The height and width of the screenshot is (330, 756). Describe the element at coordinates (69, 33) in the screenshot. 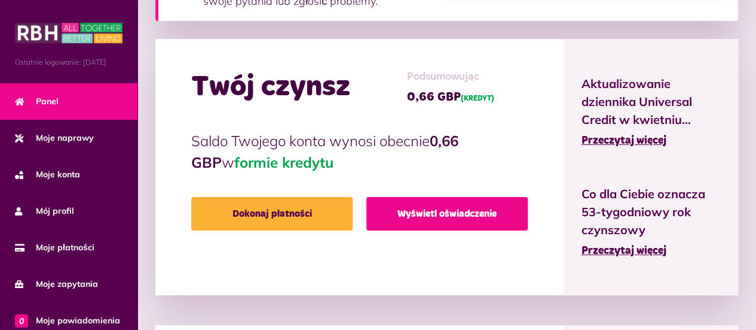

I see `img: MyRBH` at that location.